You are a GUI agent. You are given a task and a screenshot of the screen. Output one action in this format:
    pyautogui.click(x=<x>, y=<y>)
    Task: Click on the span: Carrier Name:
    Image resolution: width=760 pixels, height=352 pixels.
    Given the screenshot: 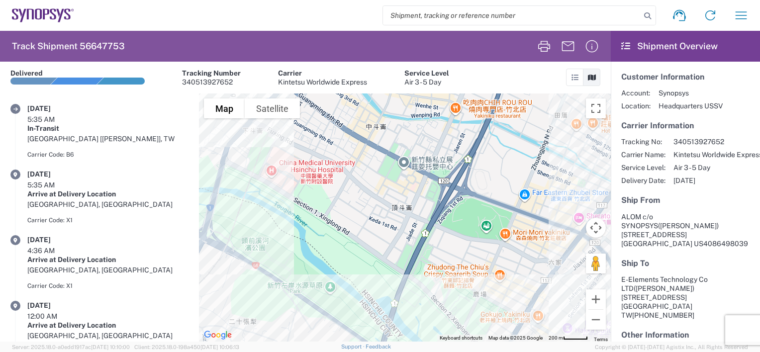 What is the action you would take?
    pyautogui.click(x=643, y=155)
    